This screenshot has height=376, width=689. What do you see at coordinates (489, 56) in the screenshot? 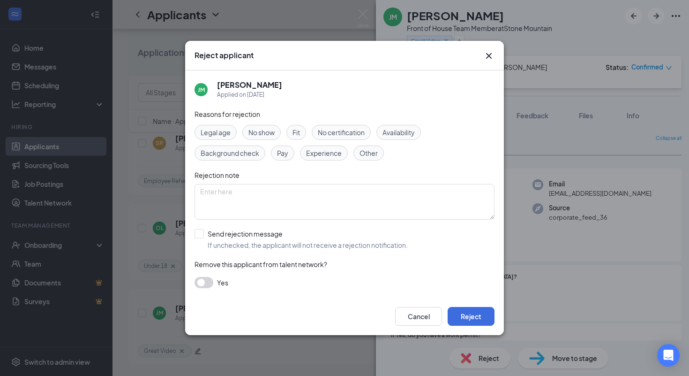
I see `svg: Cross` at bounding box center [489, 56].